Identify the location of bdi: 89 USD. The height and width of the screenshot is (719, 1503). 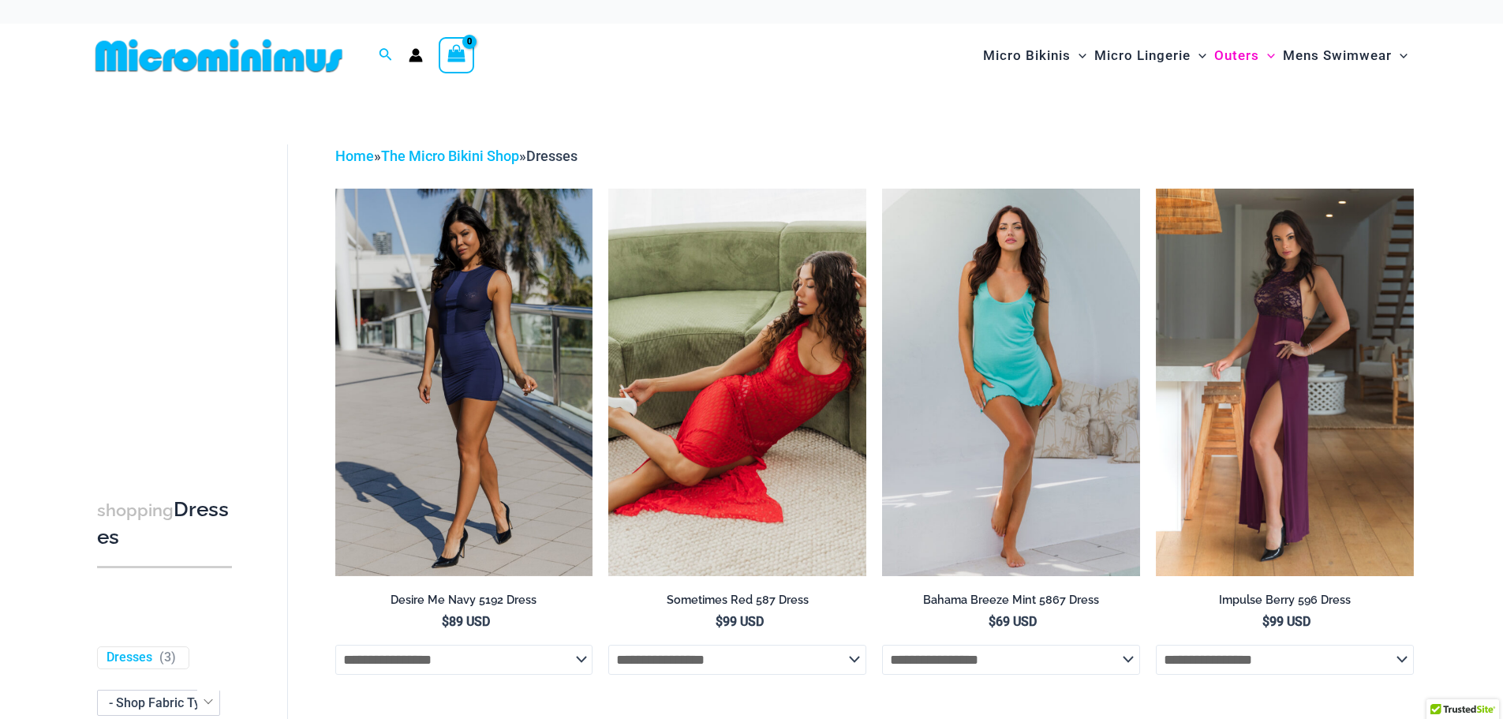
(466, 621).